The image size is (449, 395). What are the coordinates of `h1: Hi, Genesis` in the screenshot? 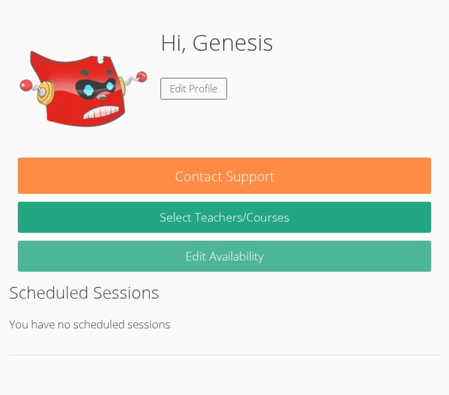 It's located at (217, 42).